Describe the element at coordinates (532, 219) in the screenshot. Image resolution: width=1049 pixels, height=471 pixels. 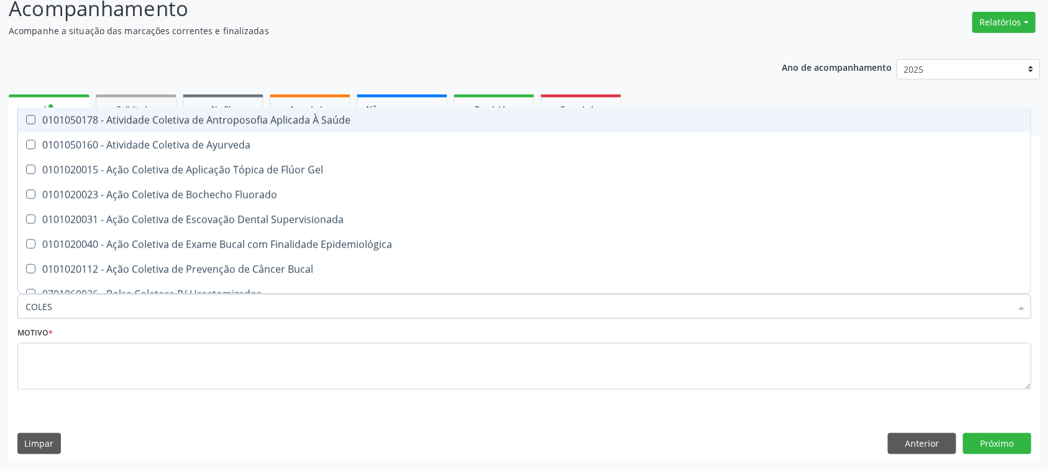
I see `div: 0101020031 - Ação Coletiva de Escovação Dental Supervisionada` at that location.